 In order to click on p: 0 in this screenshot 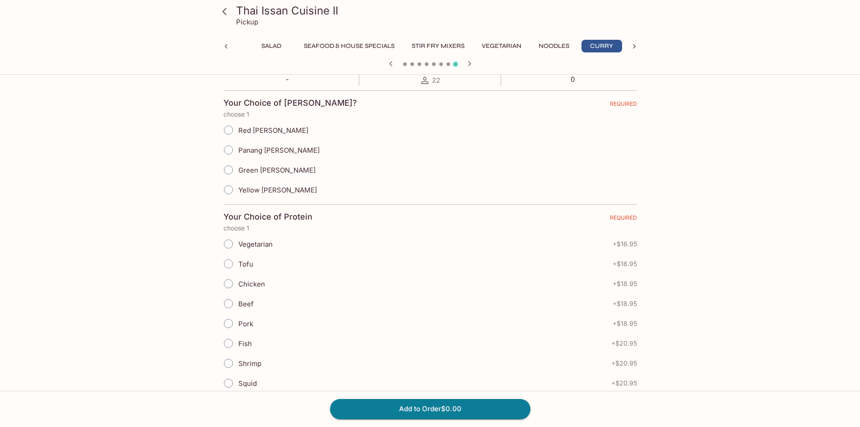, I will do `click(573, 79)`.